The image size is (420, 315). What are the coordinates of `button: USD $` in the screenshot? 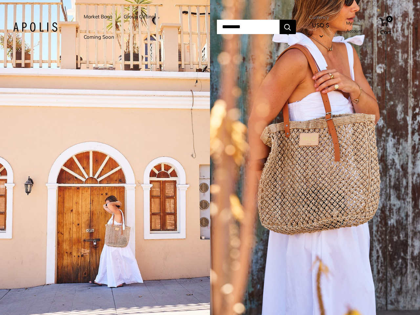 It's located at (321, 31).